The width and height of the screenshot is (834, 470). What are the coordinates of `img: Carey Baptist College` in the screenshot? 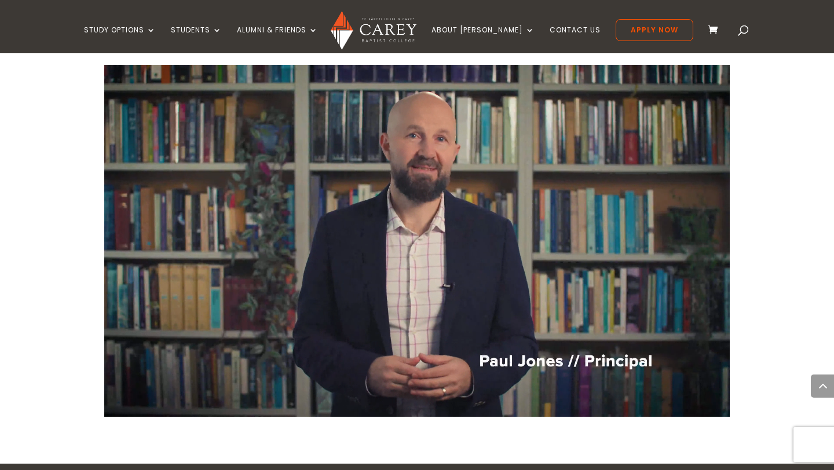 It's located at (373, 30).